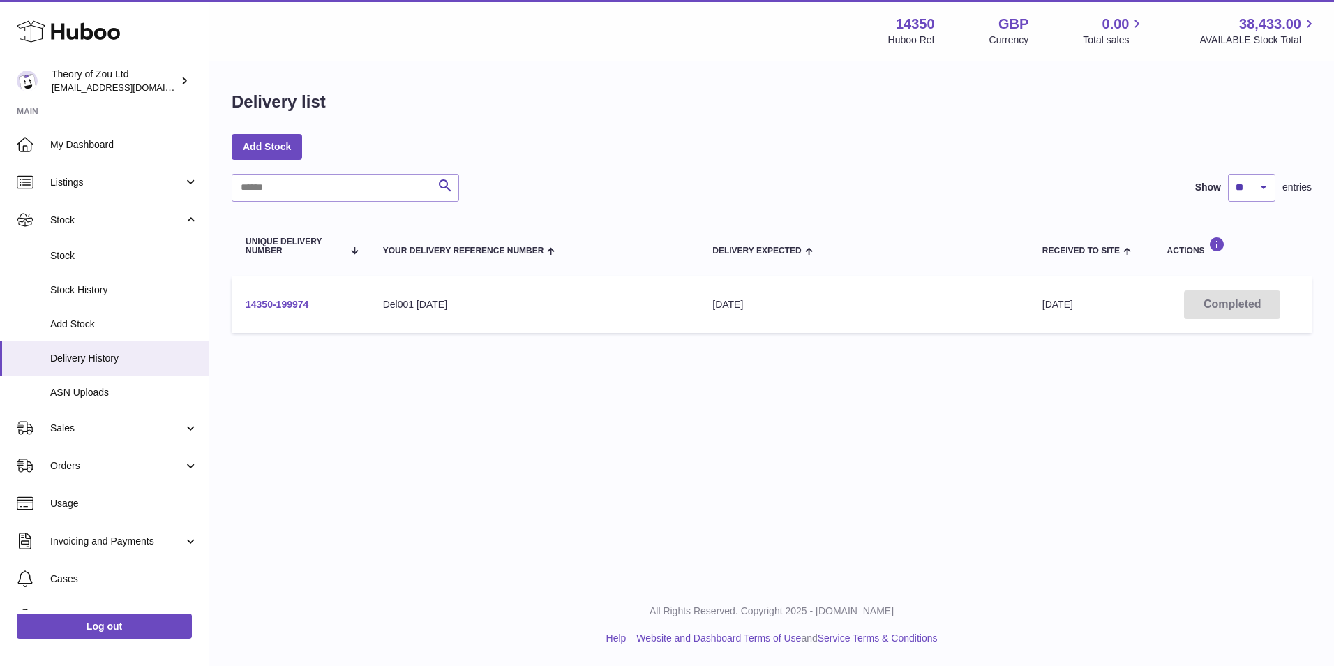 The width and height of the screenshot is (1334, 666). Describe the element at coordinates (117, 541) in the screenshot. I see `span: Invoicing and Payments` at that location.